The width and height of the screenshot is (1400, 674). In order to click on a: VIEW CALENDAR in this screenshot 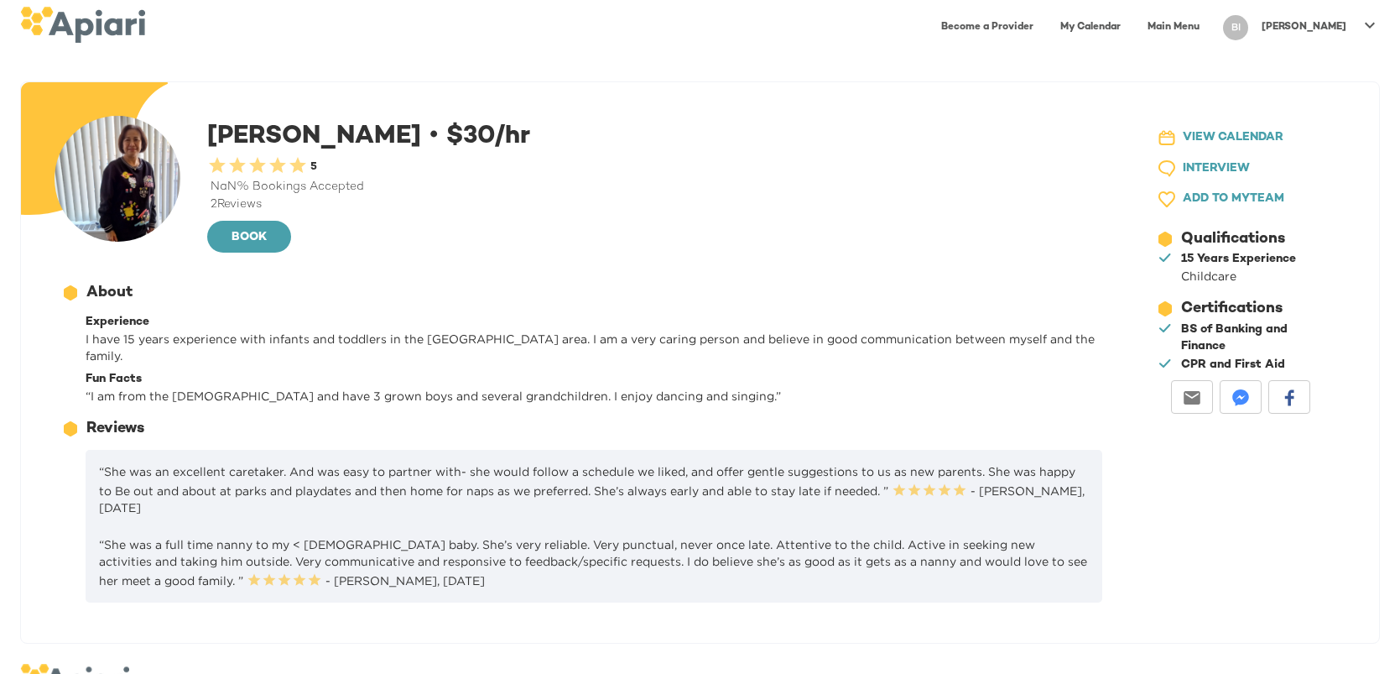, I will do `click(1239, 138)`.